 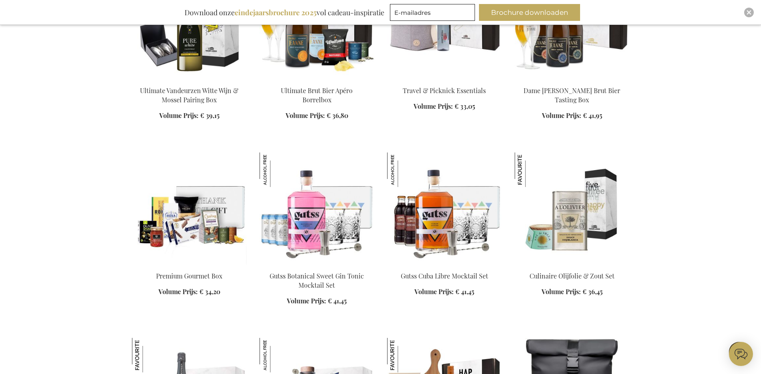 I want to click on a: Ultimate Vandeurzen Witte Wijn & Mossel Pairing Box, so click(x=189, y=95).